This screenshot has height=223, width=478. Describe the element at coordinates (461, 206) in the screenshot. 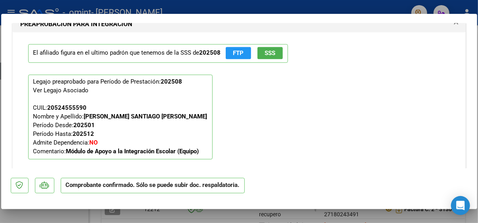

I see `div: Open Intercom Messenger` at that location.